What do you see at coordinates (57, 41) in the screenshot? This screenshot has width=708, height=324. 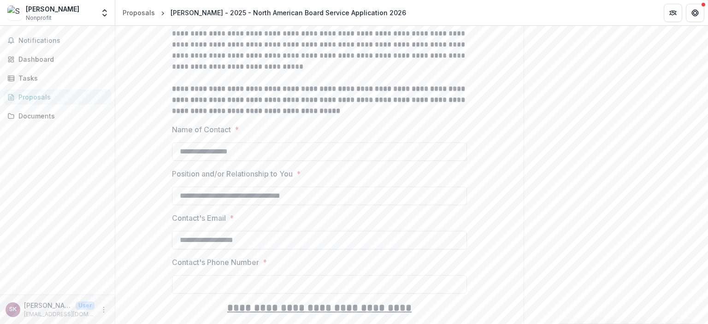 I see `button: Notifications` at bounding box center [57, 41].